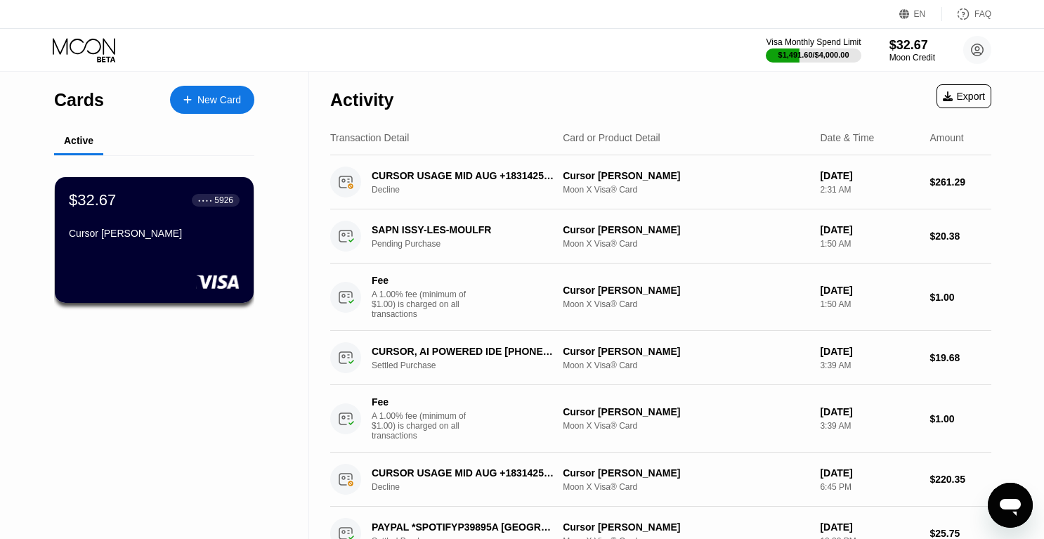 The image size is (1044, 539). What do you see at coordinates (464, 230) in the screenshot?
I see `div: SAPN ISSY-LES-MOULFR` at bounding box center [464, 230].